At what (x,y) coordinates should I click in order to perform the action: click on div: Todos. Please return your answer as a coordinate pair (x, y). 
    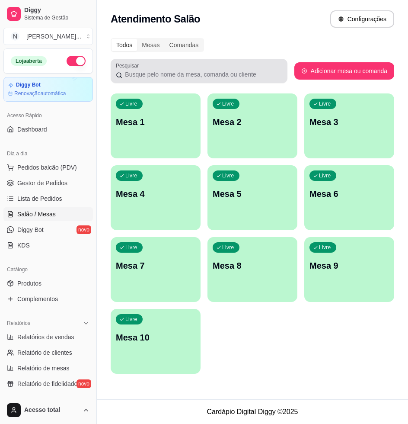
    Looking at the image, I should click on (124, 45).